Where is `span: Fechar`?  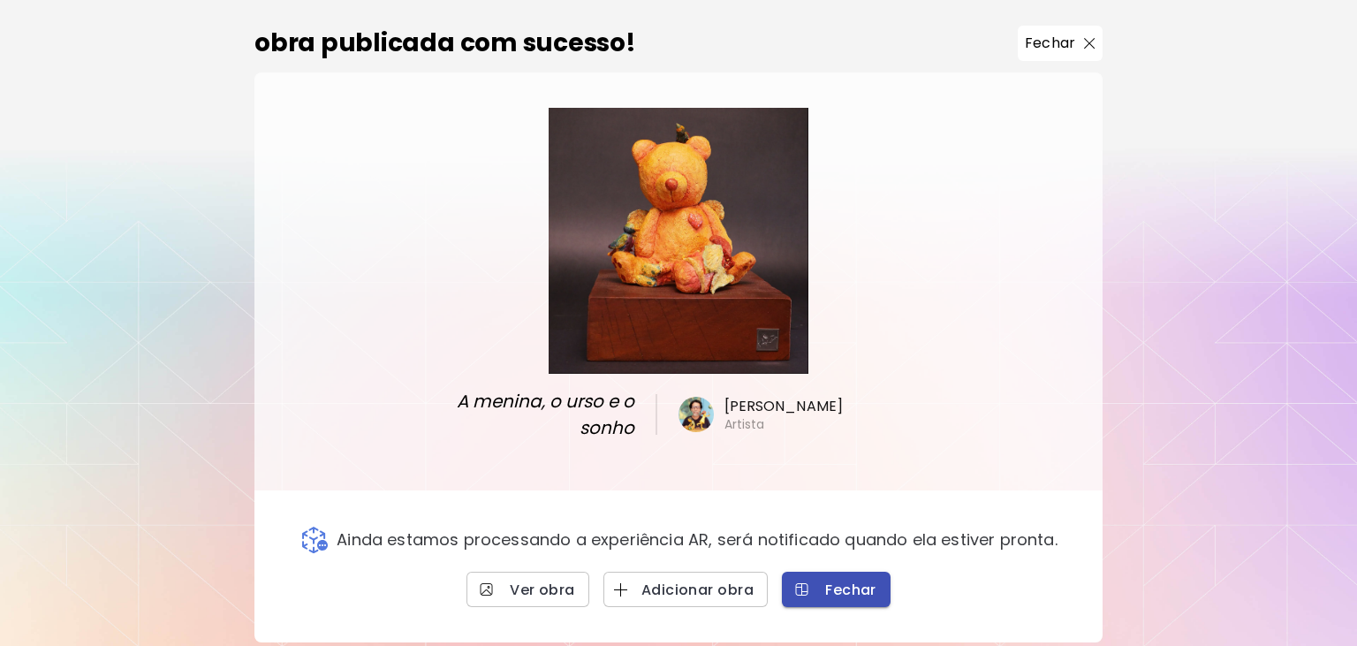 span: Fechar is located at coordinates (836, 589).